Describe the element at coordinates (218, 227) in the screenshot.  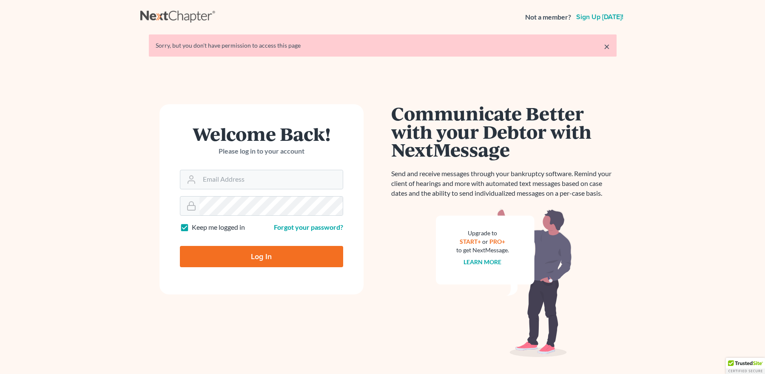
I see `label: Keep me logged in` at that location.